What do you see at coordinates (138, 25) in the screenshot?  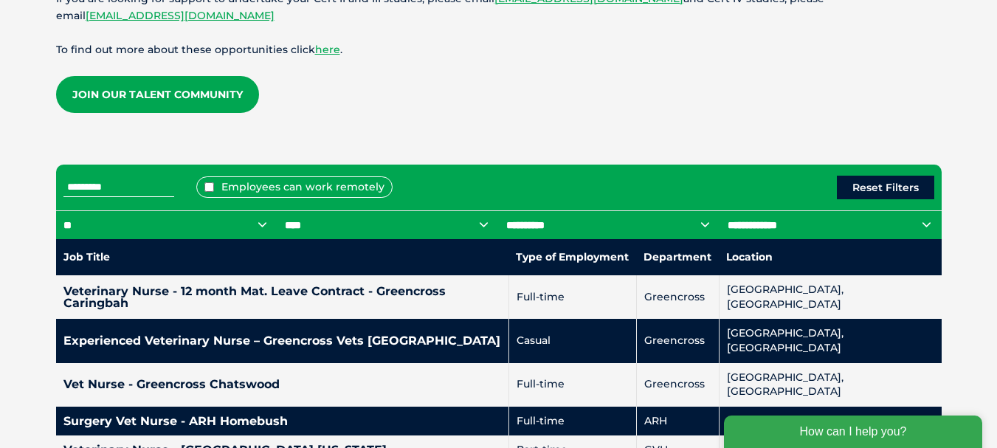 I see `div: How can I help you?` at bounding box center [138, 25].